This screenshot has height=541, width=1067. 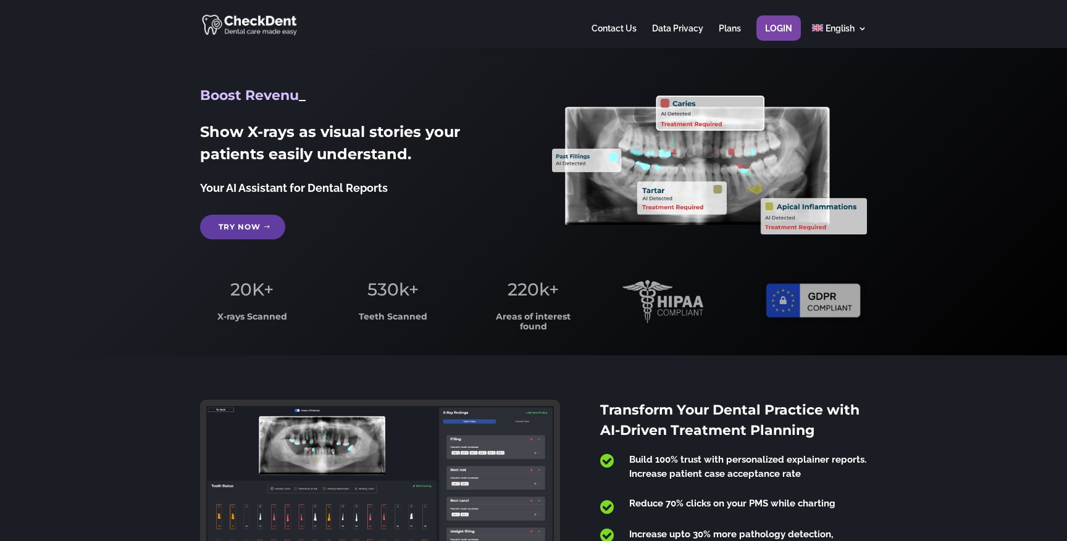 What do you see at coordinates (614, 36) in the screenshot?
I see `a: Contact Us` at bounding box center [614, 36].